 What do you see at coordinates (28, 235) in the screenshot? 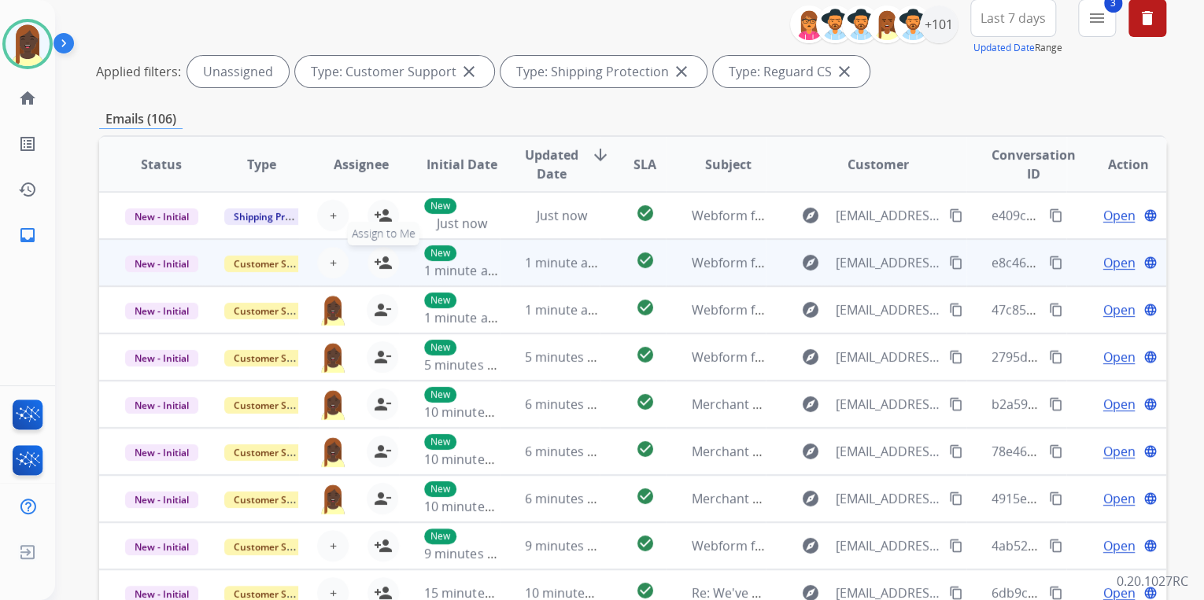
I see `mat-icon: inbox` at bounding box center [28, 235].